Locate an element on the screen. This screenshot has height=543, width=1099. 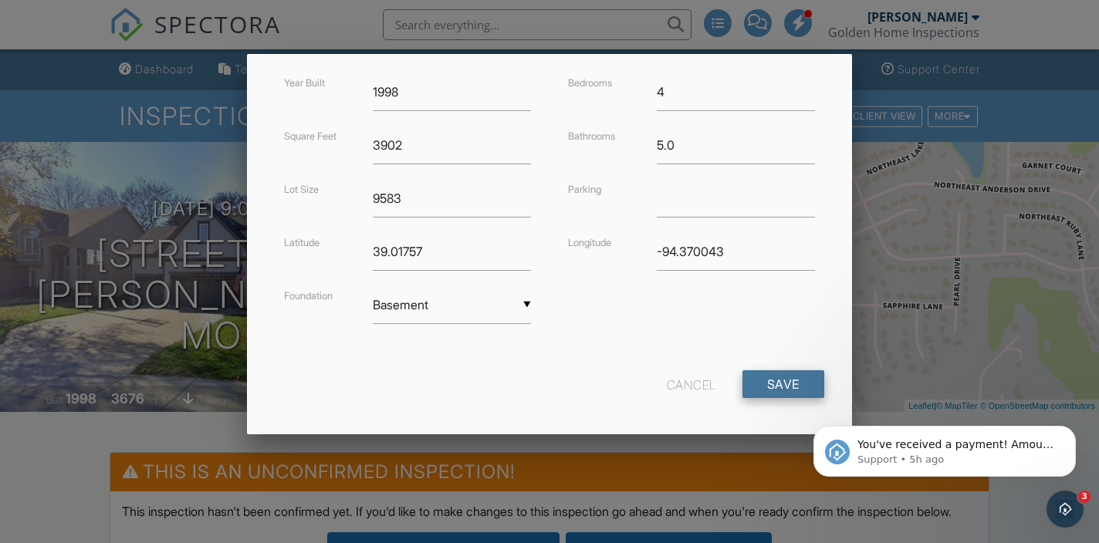
p: Message from Support, sent 5h ago is located at coordinates (167, 66).